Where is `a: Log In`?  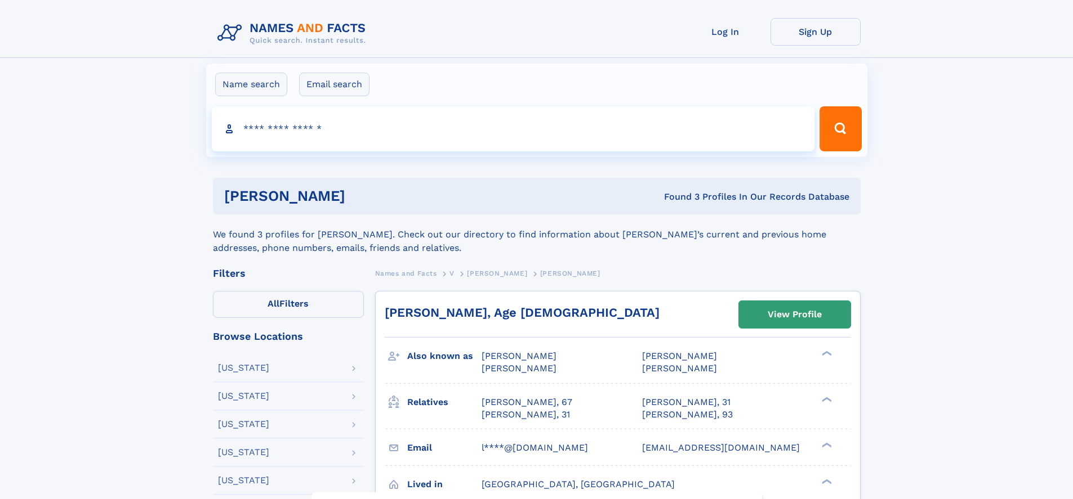
a: Log In is located at coordinates (725, 32).